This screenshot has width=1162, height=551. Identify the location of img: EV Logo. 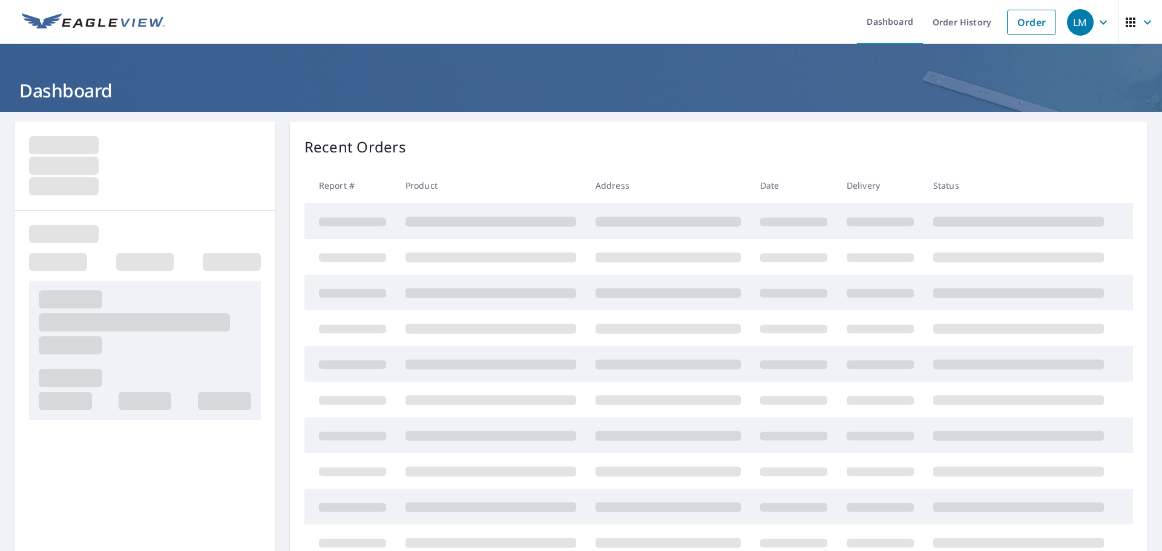
(93, 22).